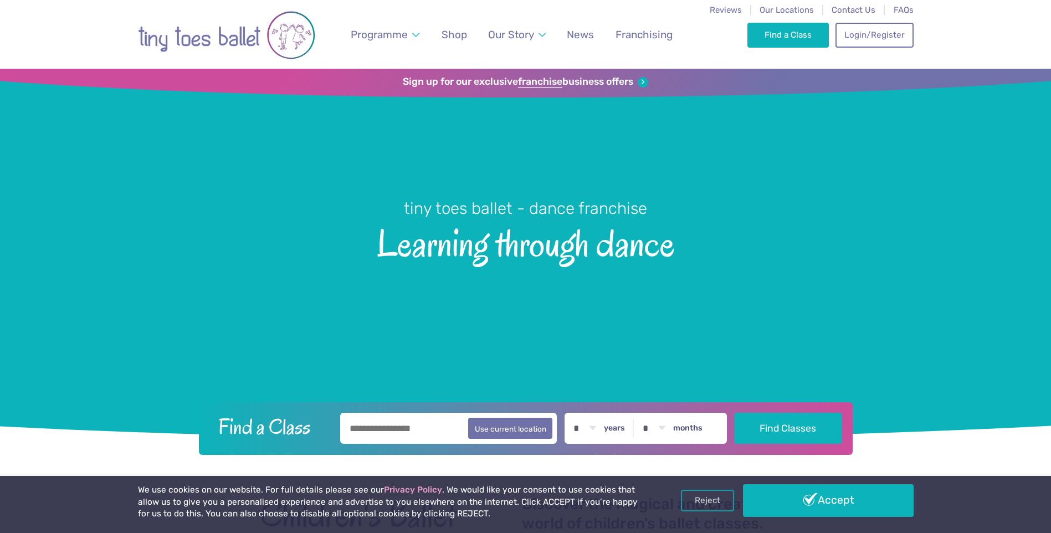 Image resolution: width=1051 pixels, height=533 pixels. What do you see at coordinates (904, 10) in the screenshot?
I see `span: FAQs` at bounding box center [904, 10].